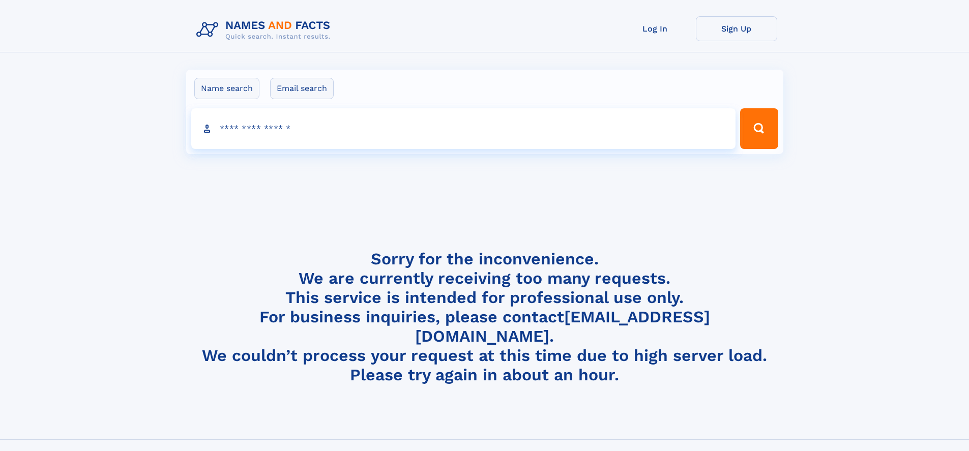 The width and height of the screenshot is (969, 451). What do you see at coordinates (302, 88) in the screenshot?
I see `label: Email search` at bounding box center [302, 88].